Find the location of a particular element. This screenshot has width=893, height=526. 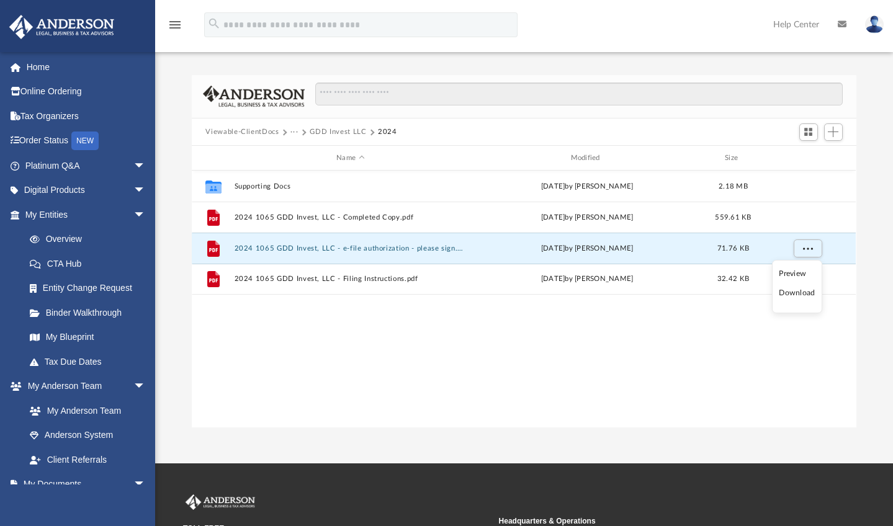

a: Entity Change Request is located at coordinates (91, 289).